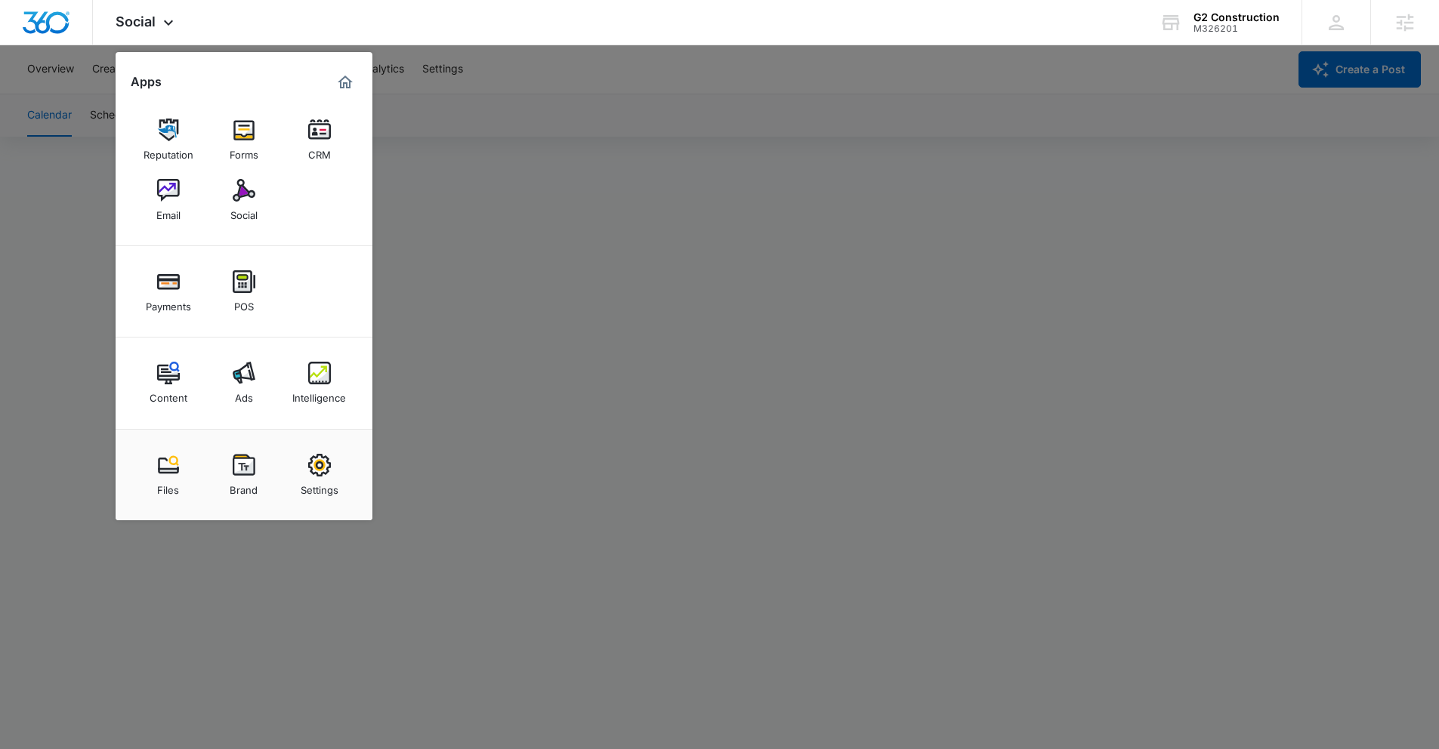 This screenshot has width=1439, height=749. What do you see at coordinates (319, 475) in the screenshot?
I see `a: Settings` at bounding box center [319, 475].